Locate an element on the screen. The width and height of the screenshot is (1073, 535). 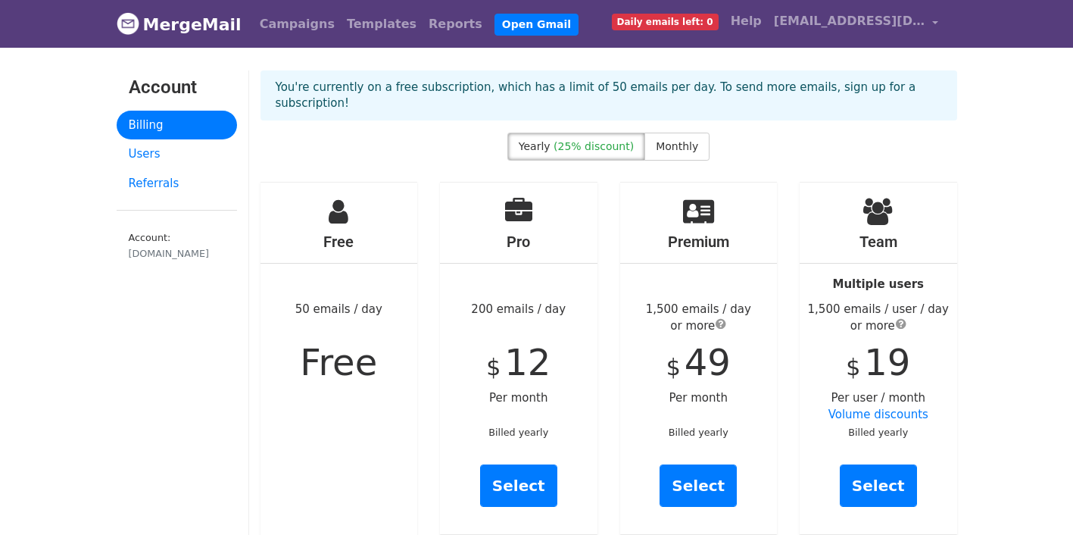
small: Account: is located at coordinates (176, 246).